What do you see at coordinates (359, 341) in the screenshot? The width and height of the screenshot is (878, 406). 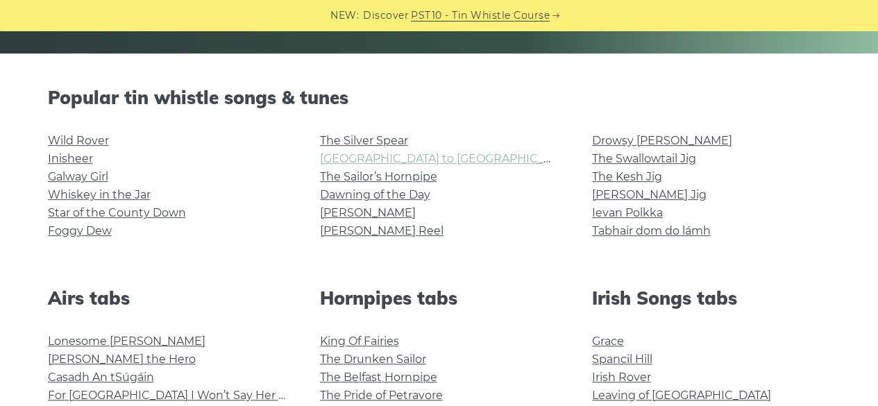 I see `a: King Of Fairies` at bounding box center [359, 341].